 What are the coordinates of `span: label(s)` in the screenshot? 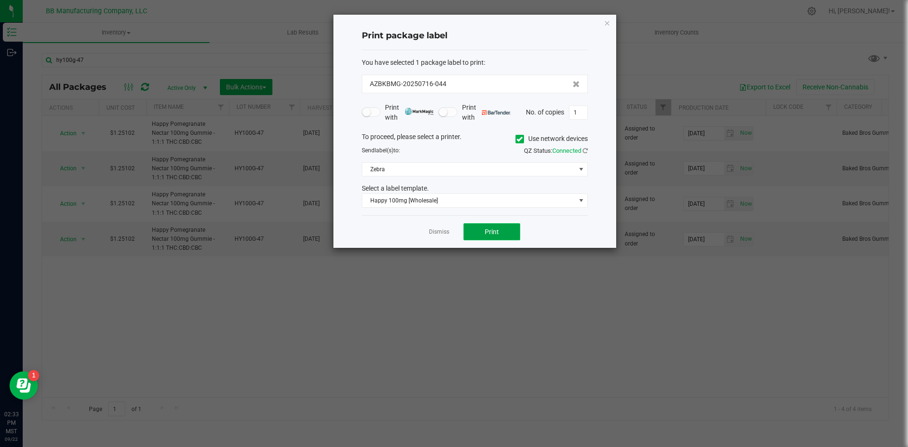 It's located at (384, 150).